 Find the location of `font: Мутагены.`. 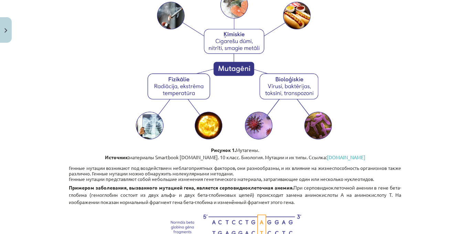

font: Мутагены. is located at coordinates (248, 150).